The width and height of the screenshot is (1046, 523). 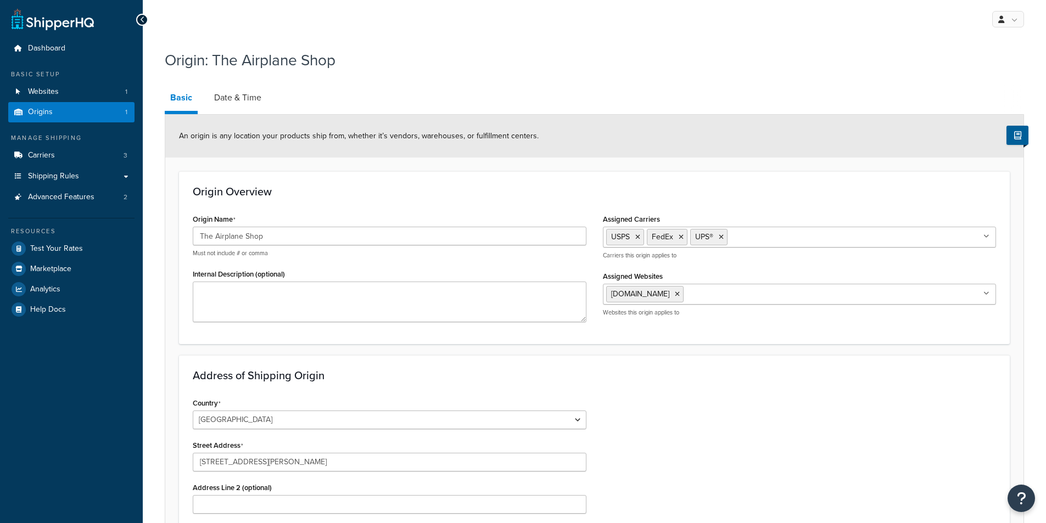 What do you see at coordinates (359, 136) in the screenshot?
I see `span: An origin is any location your products ship from, whether it’s vendors, warehouses, or fulfillme...` at bounding box center [359, 136].